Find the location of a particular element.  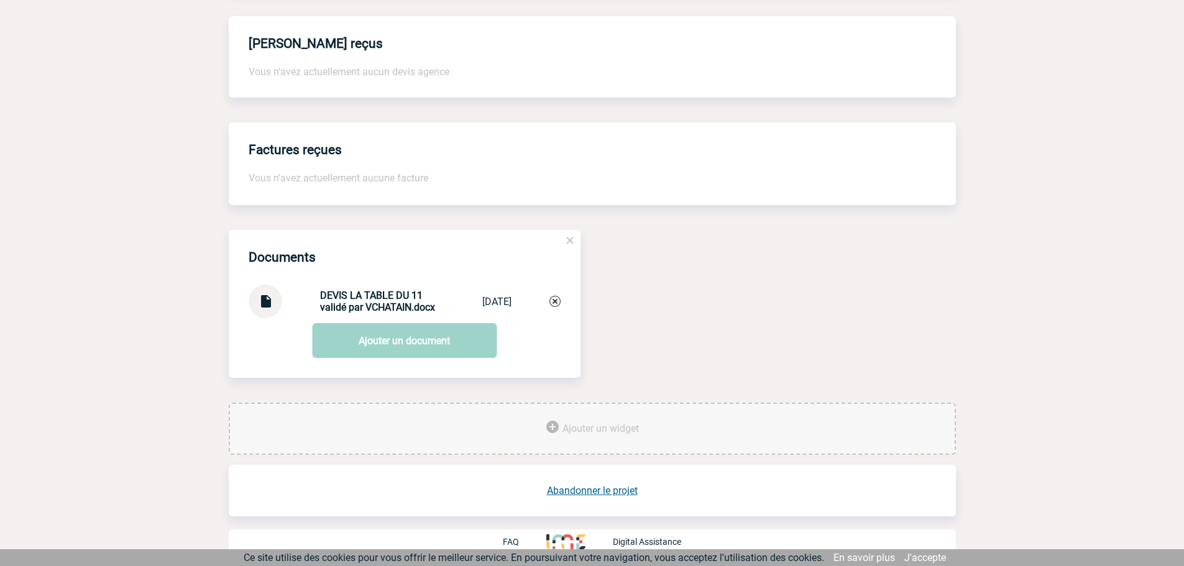

h4: Documents is located at coordinates (282, 257).